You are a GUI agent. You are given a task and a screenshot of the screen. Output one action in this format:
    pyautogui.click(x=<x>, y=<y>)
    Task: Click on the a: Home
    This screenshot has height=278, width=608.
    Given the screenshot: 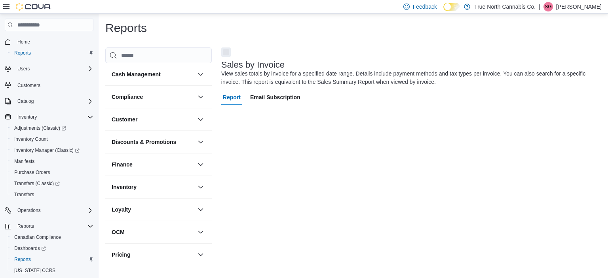 What is the action you would take?
    pyautogui.click(x=24, y=42)
    